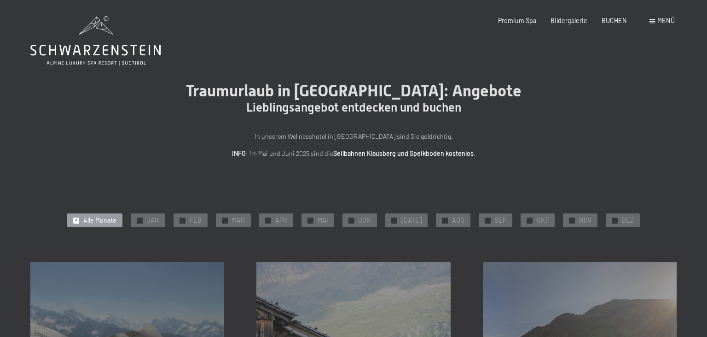 This screenshot has height=337, width=707. Describe the element at coordinates (458, 220) in the screenshot. I see `span: AUG` at that location.